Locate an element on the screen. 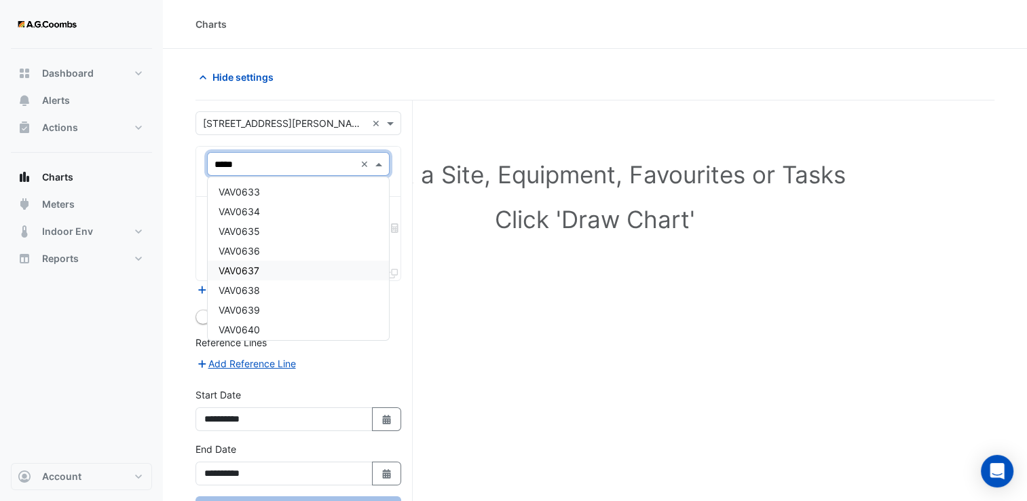  app-icon: Reports is located at coordinates (24, 259).